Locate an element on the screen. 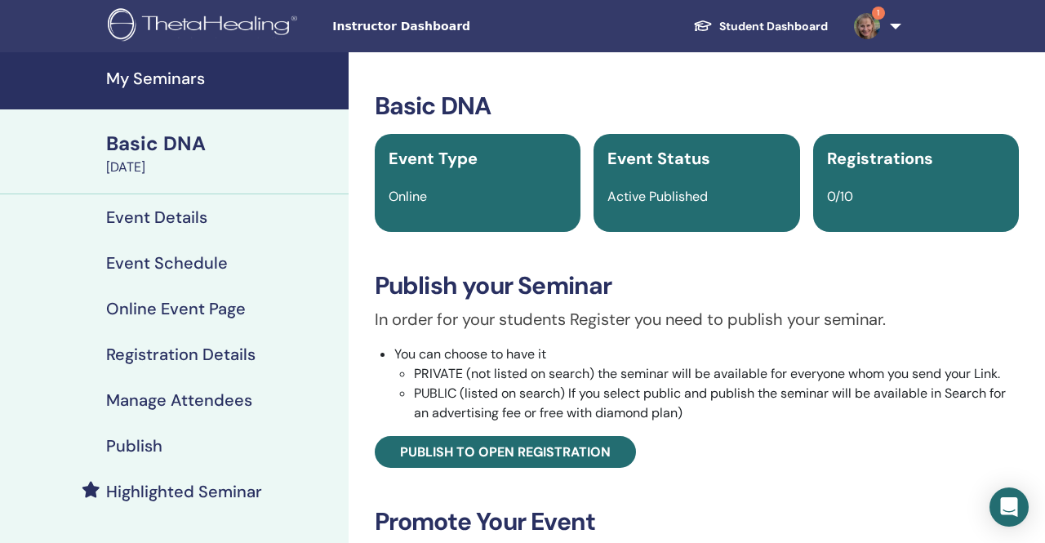  span: Publish to open registration is located at coordinates (505, 451).